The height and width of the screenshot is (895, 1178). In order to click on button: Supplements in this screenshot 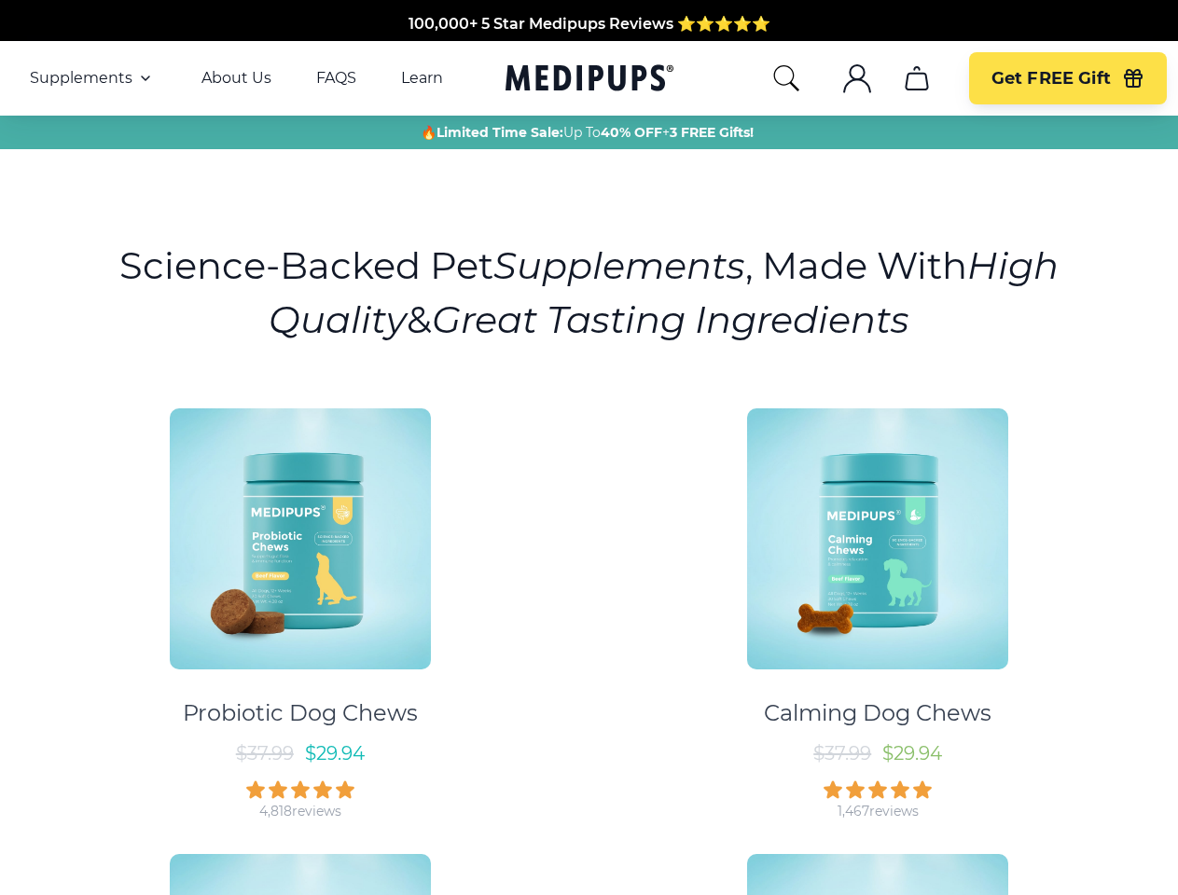, I will do `click(93, 78)`.